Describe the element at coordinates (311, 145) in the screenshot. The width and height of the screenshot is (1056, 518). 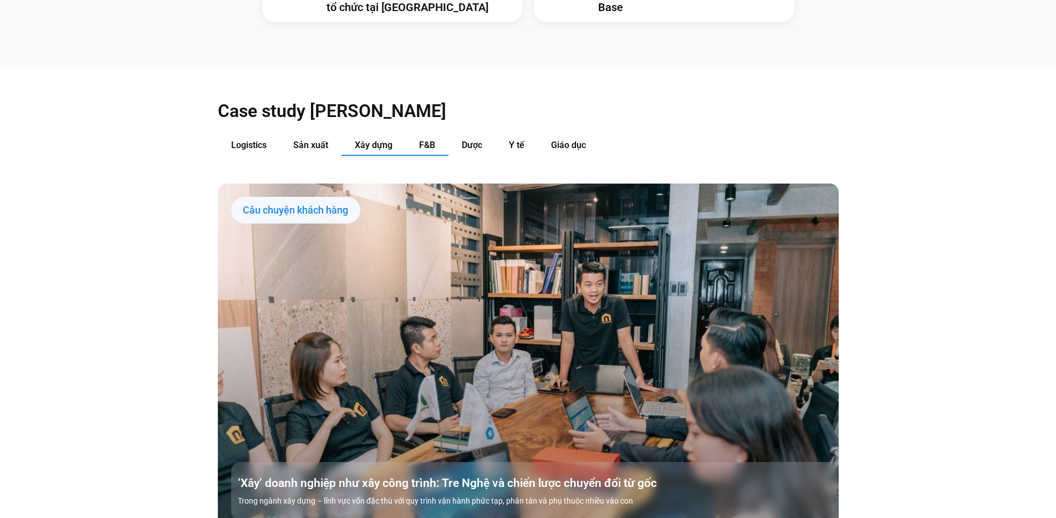
I see `span: Sản xuất` at that location.